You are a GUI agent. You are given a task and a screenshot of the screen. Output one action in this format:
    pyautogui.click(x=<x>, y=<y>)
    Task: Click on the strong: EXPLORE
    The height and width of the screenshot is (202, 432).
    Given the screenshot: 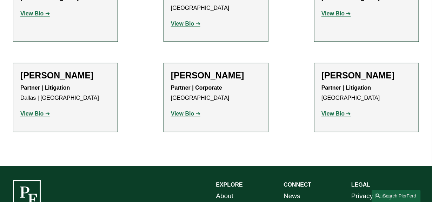 What is the action you would take?
    pyautogui.click(x=229, y=185)
    